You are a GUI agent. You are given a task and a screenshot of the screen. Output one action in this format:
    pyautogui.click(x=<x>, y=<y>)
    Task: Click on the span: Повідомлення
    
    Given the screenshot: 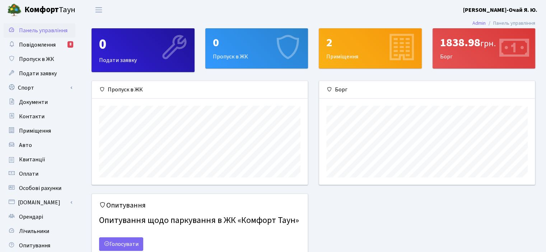 What is the action you would take?
    pyautogui.click(x=37, y=45)
    